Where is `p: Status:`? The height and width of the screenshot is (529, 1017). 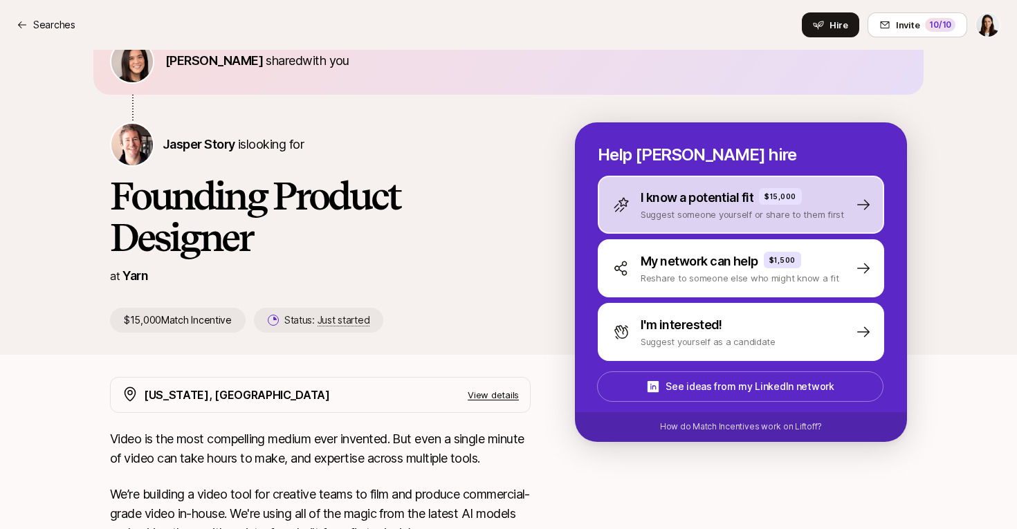 p: Status: is located at coordinates (327, 320).